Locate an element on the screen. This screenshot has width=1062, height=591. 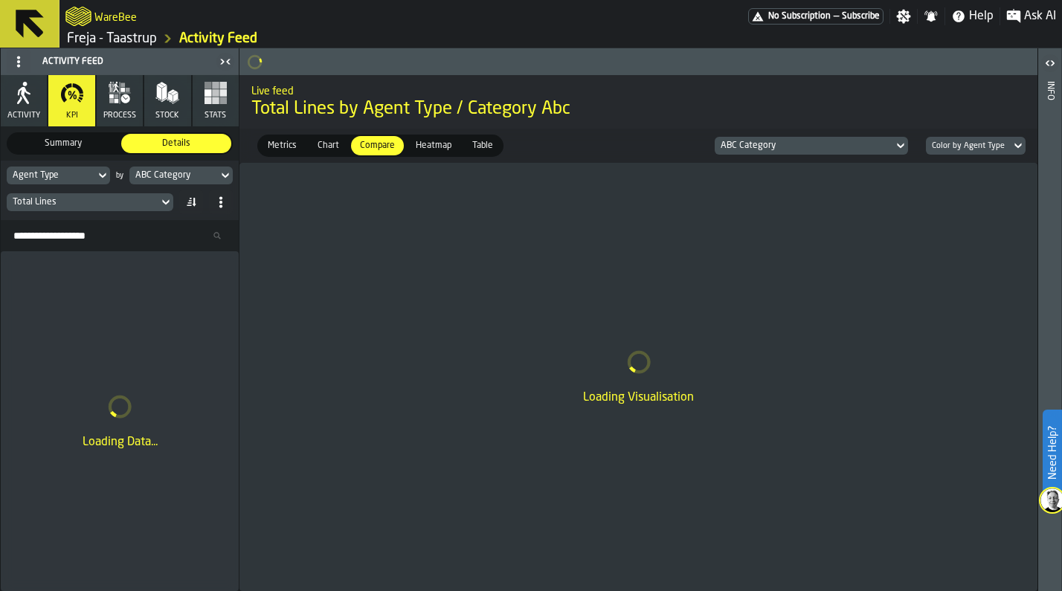
span: Details is located at coordinates (176, 144).